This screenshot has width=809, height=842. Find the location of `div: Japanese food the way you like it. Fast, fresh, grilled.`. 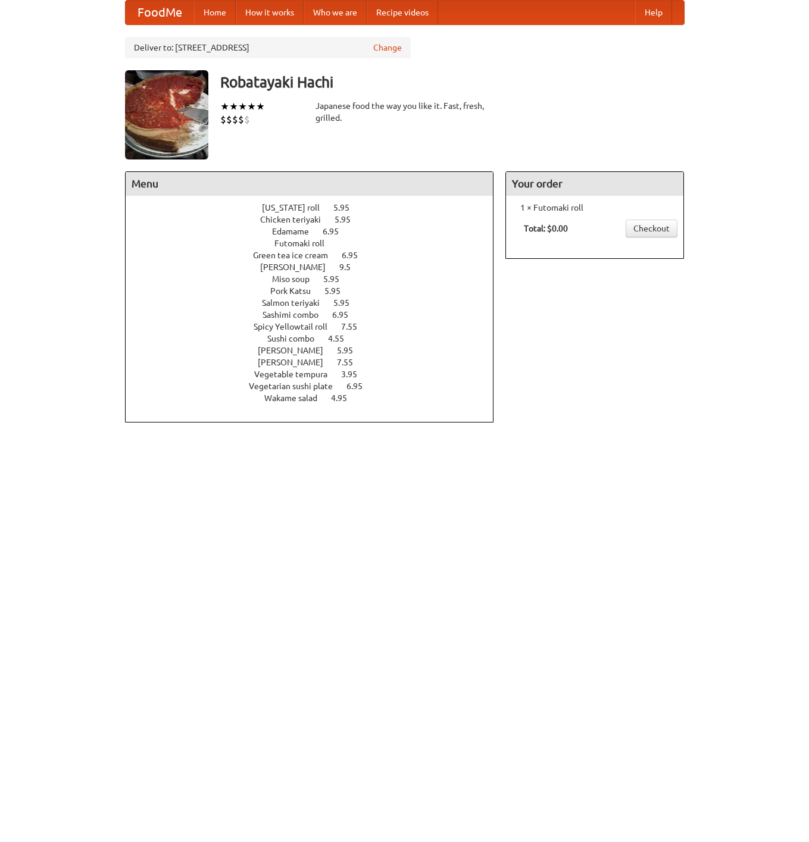

div: Japanese food the way you like it. Fast, fresh, grilled. is located at coordinates (405, 112).